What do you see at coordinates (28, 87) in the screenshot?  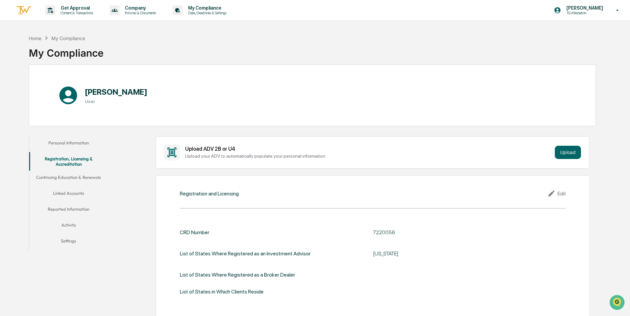 I see `span: Preclearance` at bounding box center [28, 87].